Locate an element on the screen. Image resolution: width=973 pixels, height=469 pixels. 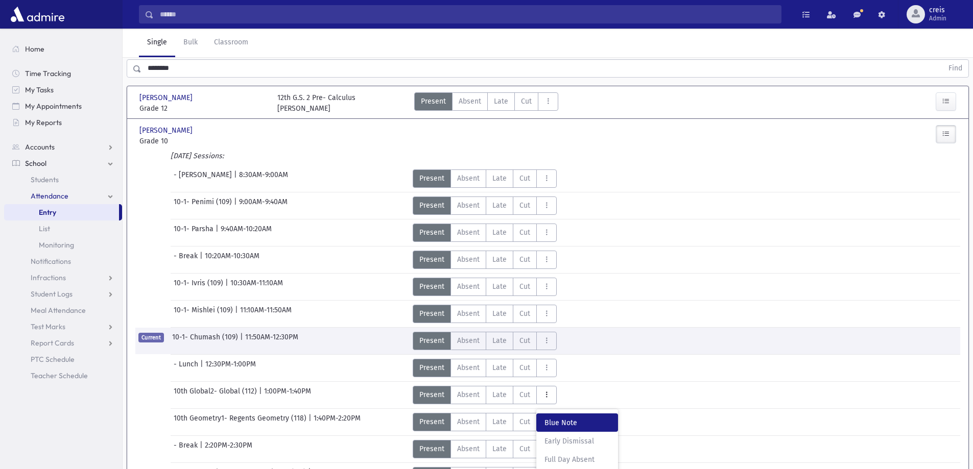
span: 9:00AM-9:40AM is located at coordinates (263, 206).